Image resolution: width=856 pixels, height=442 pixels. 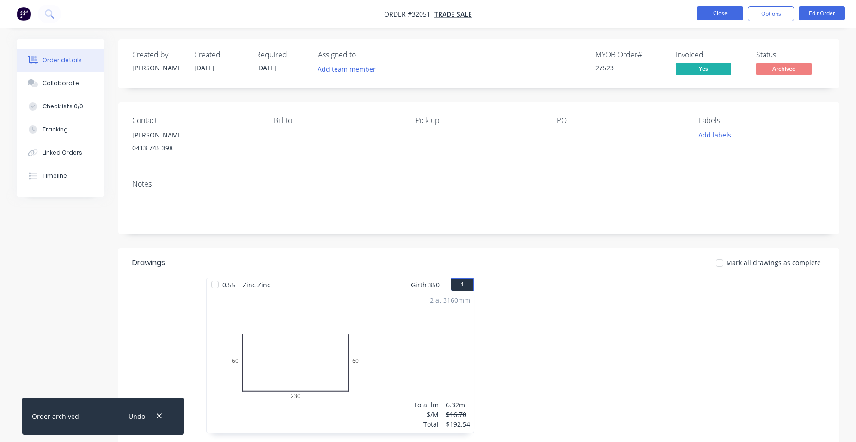 I want to click on div: Contact, so click(x=196, y=120).